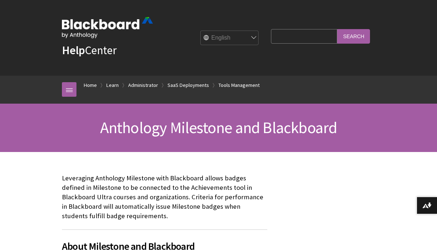 This screenshot has width=437, height=252. Describe the element at coordinates (113, 85) in the screenshot. I see `a: Learn` at that location.